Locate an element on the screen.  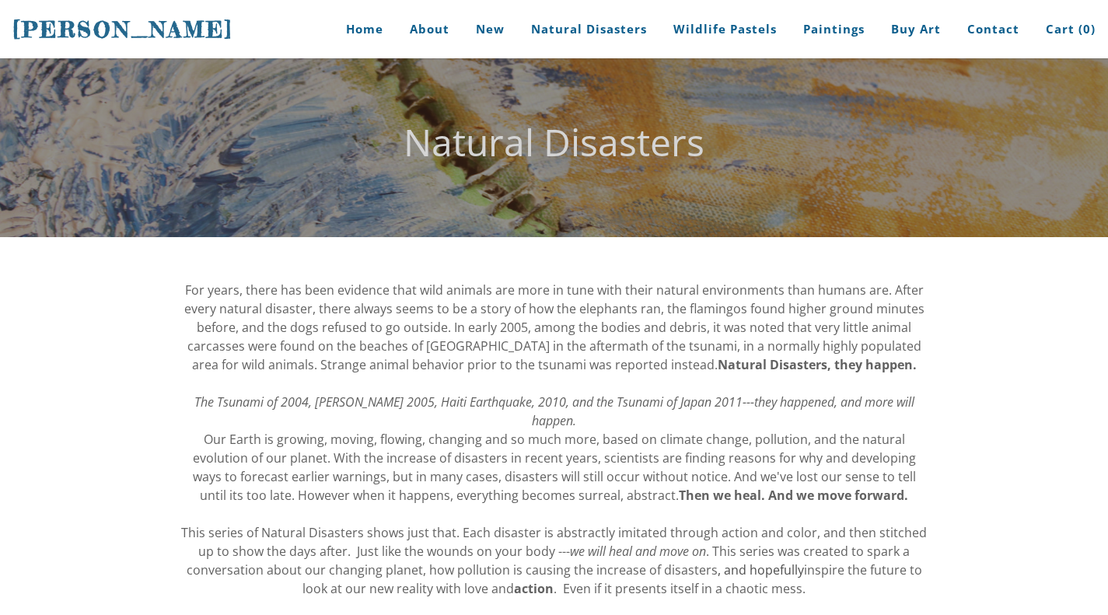
span: 0 is located at coordinates (1087, 29).